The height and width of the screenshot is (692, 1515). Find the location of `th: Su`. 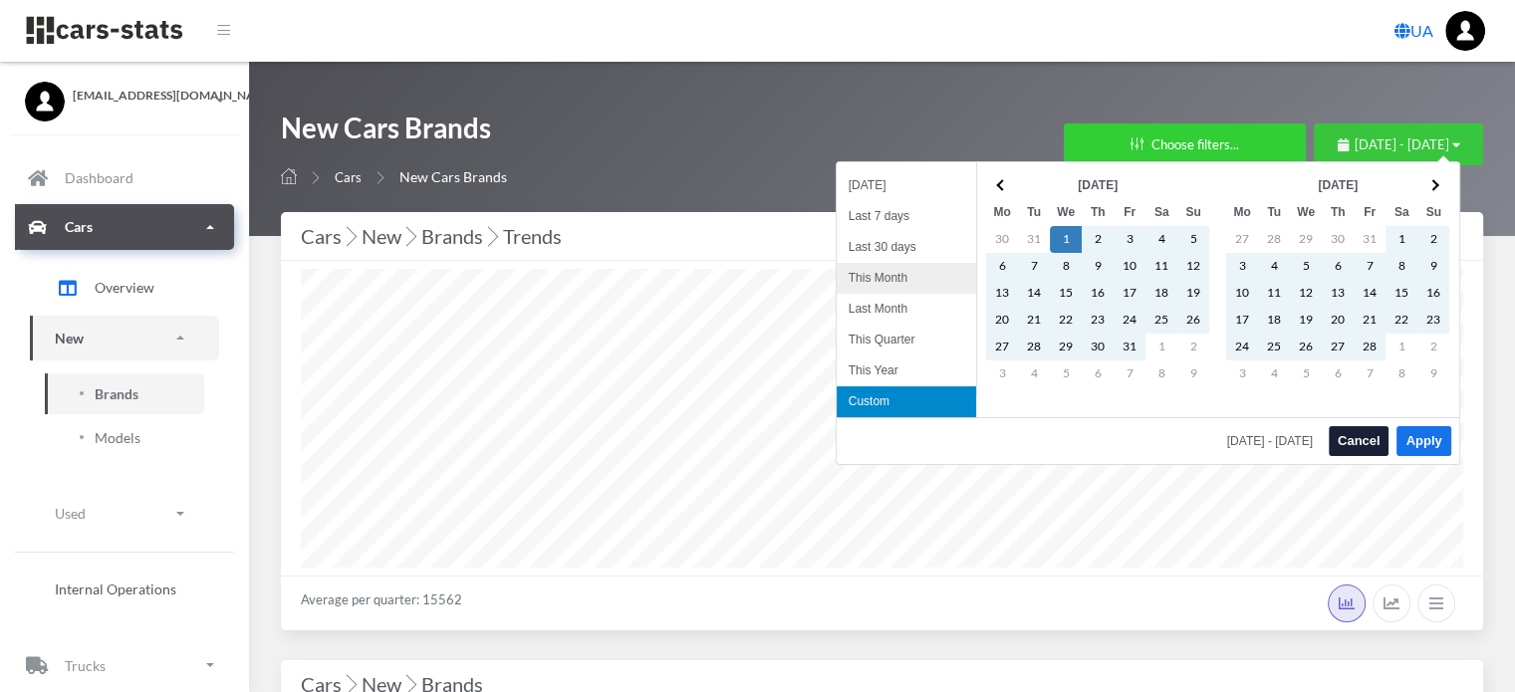

th: Su is located at coordinates (1193, 212).